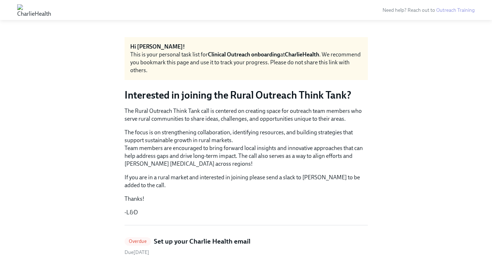 This screenshot has height=255, width=492. I want to click on h3: Interested in joining the Rural Outreach Think Tank?, so click(246, 95).